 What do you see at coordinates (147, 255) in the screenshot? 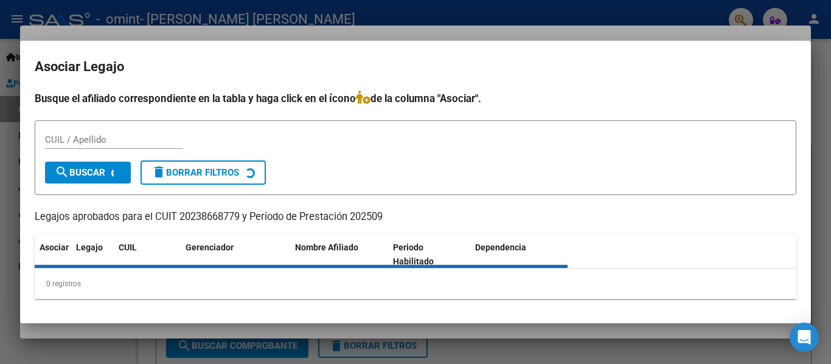
I see `datatable-header-cell: CUIL` at bounding box center [147, 255].